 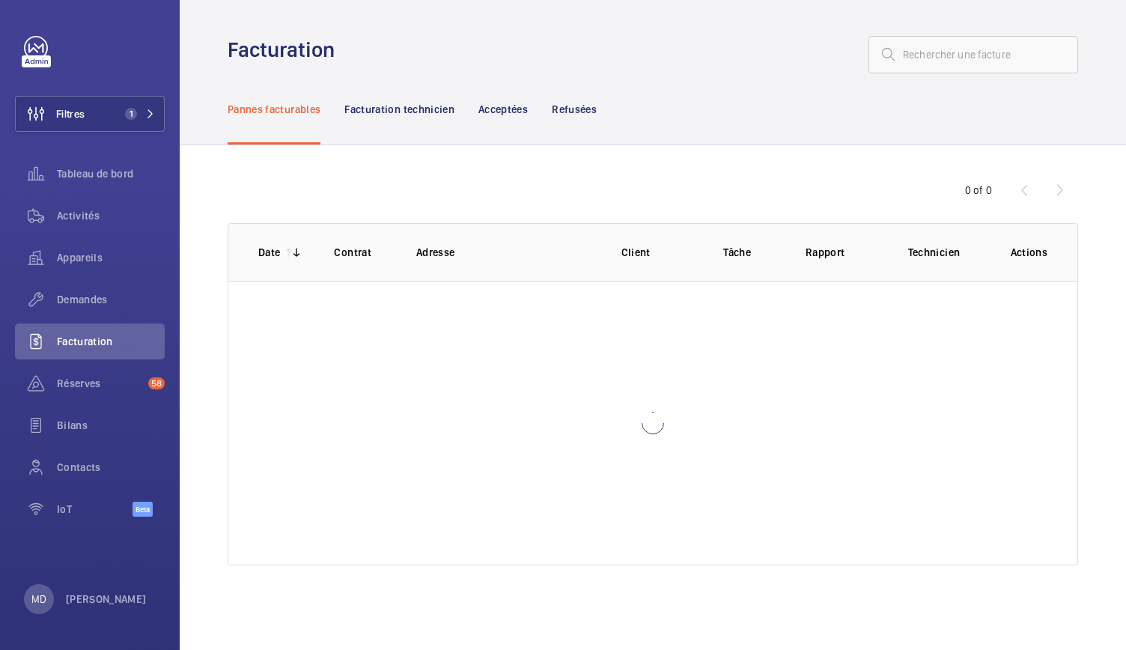 What do you see at coordinates (660, 252) in the screenshot?
I see `p: Client` at bounding box center [660, 252].